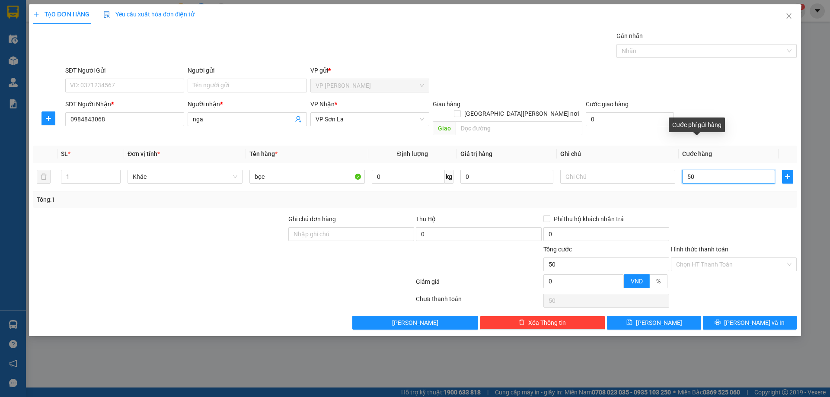 This screenshot has height=397, width=830. Describe the element at coordinates (518, 128) in the screenshot. I see `input: Dọc đường` at that location.